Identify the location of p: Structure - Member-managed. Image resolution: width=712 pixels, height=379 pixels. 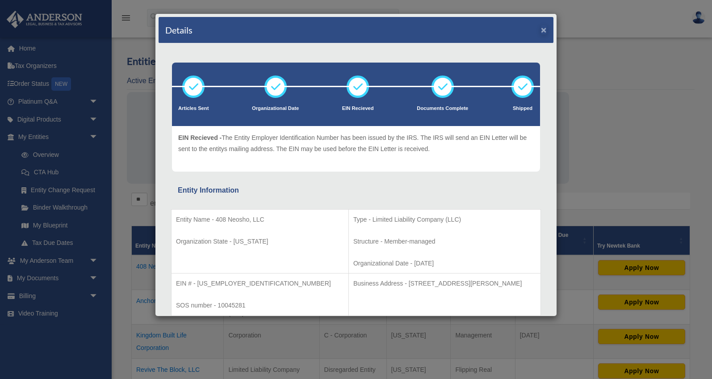
(445, 241).